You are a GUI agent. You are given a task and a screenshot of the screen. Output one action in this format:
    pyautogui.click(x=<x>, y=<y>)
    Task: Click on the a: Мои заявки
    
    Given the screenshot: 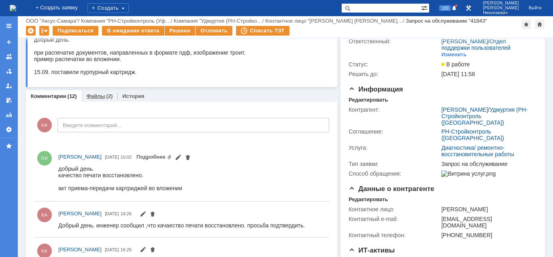 What is the action you would take?
    pyautogui.click(x=9, y=86)
    